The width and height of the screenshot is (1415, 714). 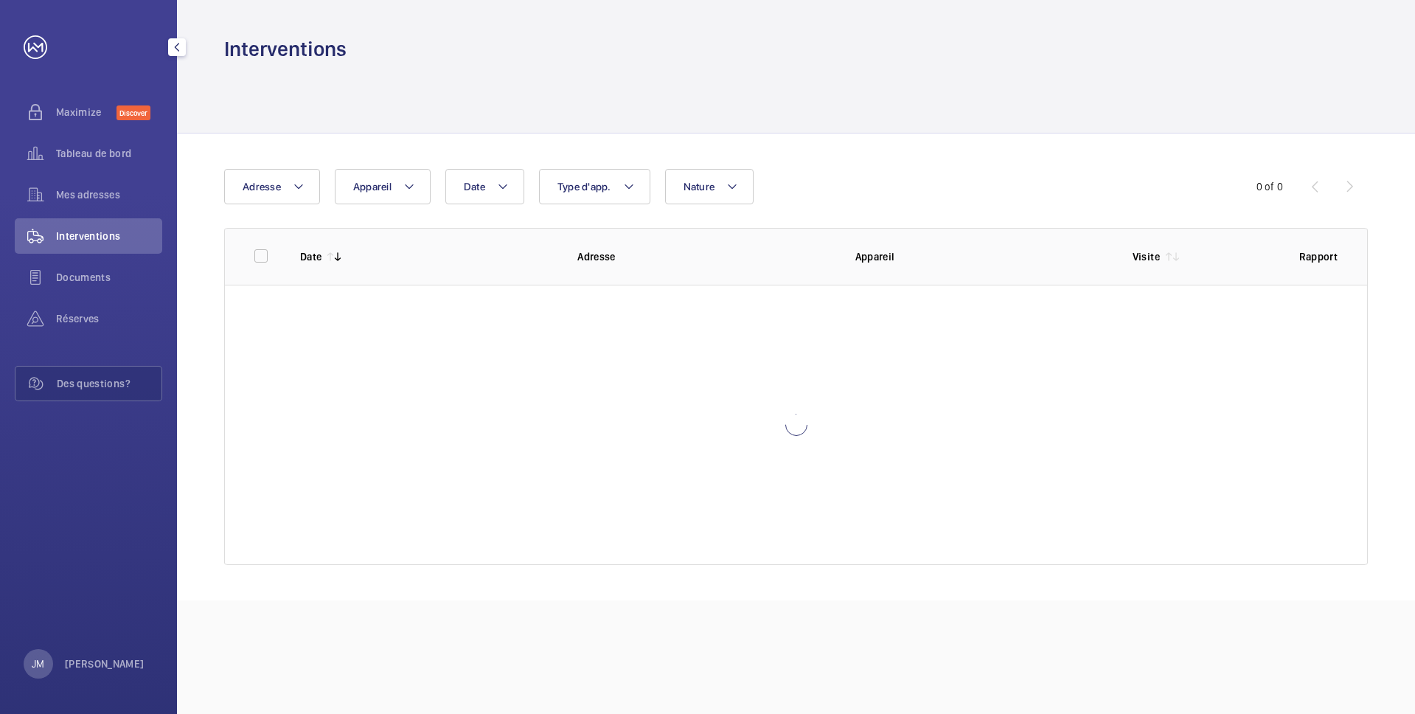 I want to click on p: JM, so click(x=38, y=663).